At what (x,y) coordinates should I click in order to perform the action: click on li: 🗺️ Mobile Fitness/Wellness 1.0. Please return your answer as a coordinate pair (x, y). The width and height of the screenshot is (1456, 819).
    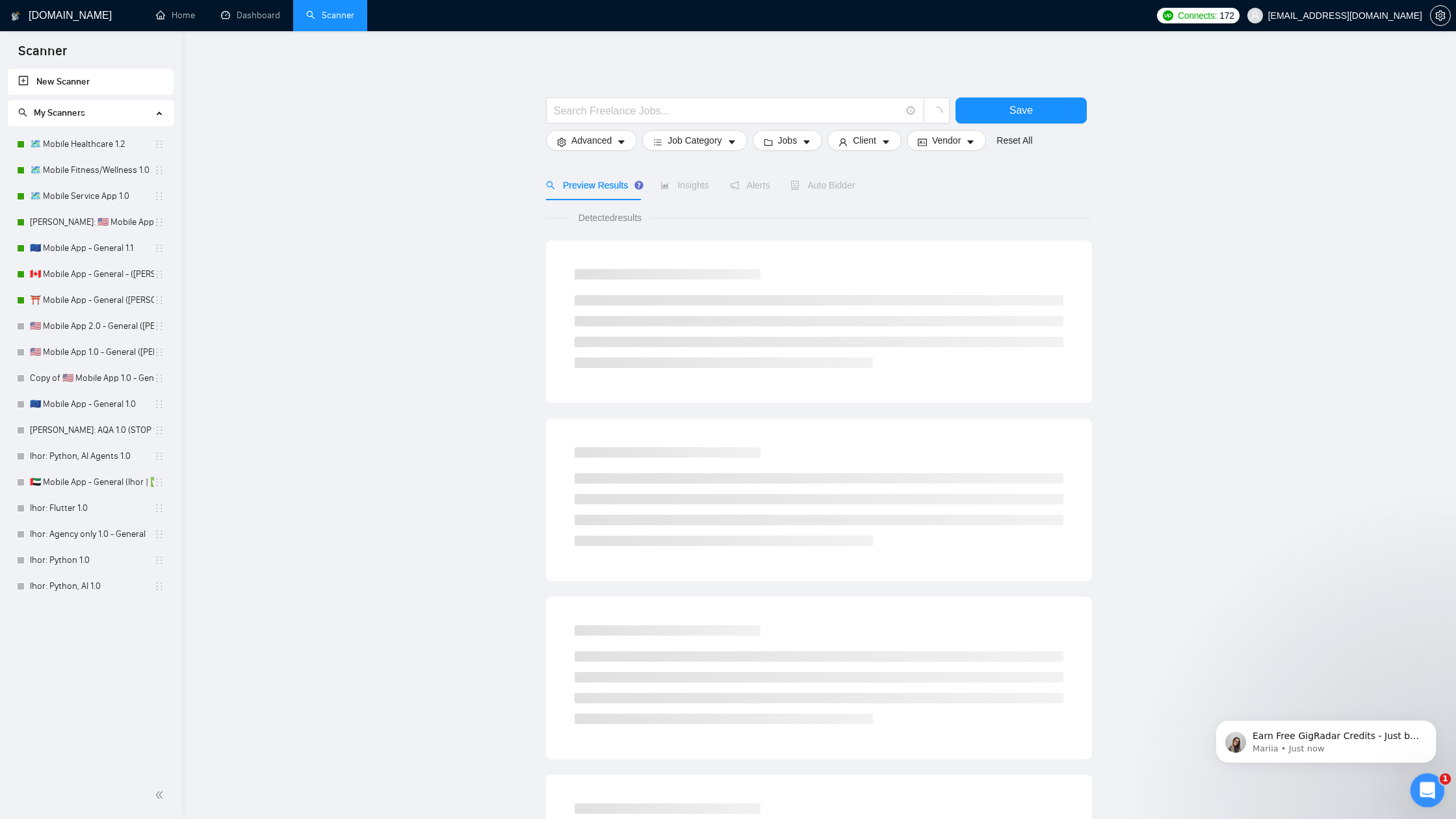
    Looking at the image, I should click on (91, 171).